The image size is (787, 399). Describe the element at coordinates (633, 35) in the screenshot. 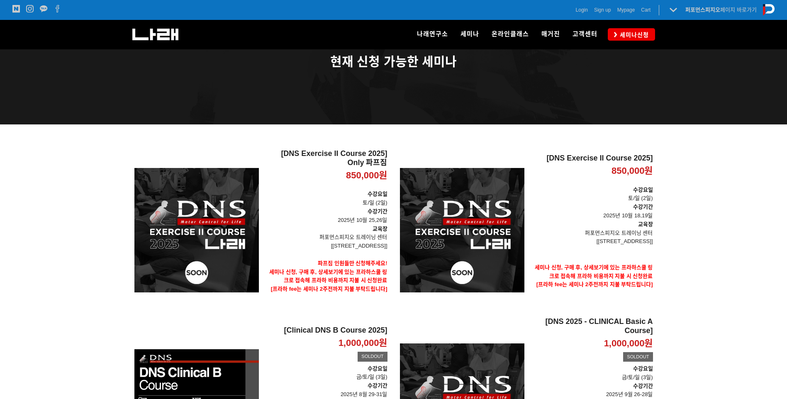

I see `span: 세미나신청` at that location.